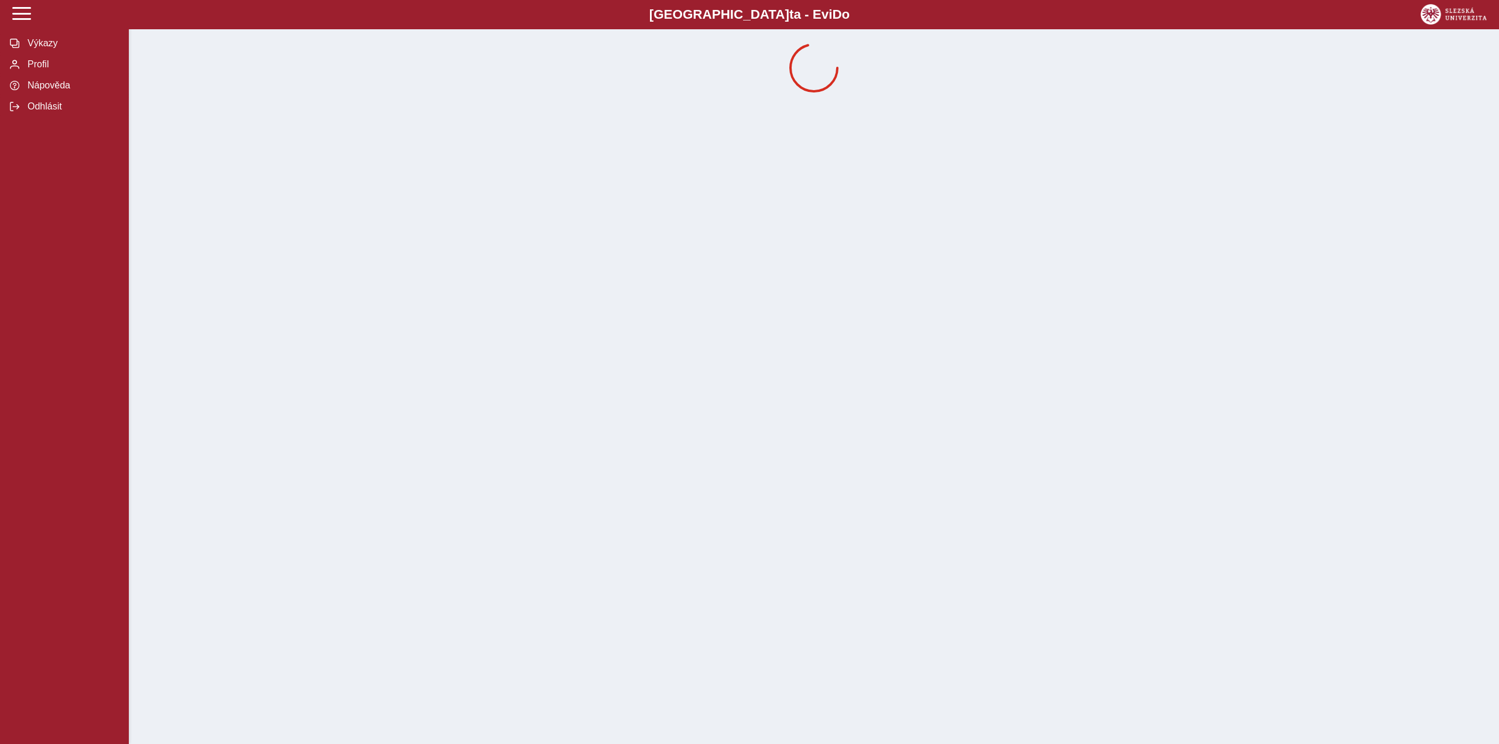  Describe the element at coordinates (71, 107) in the screenshot. I see `span: Odhlásit` at that location.